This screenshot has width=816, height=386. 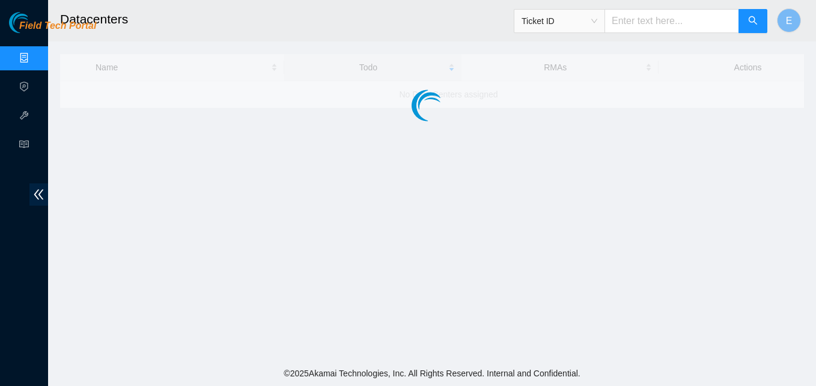 What do you see at coordinates (559, 21) in the screenshot?
I see `span: Ticket ID` at bounding box center [559, 21].